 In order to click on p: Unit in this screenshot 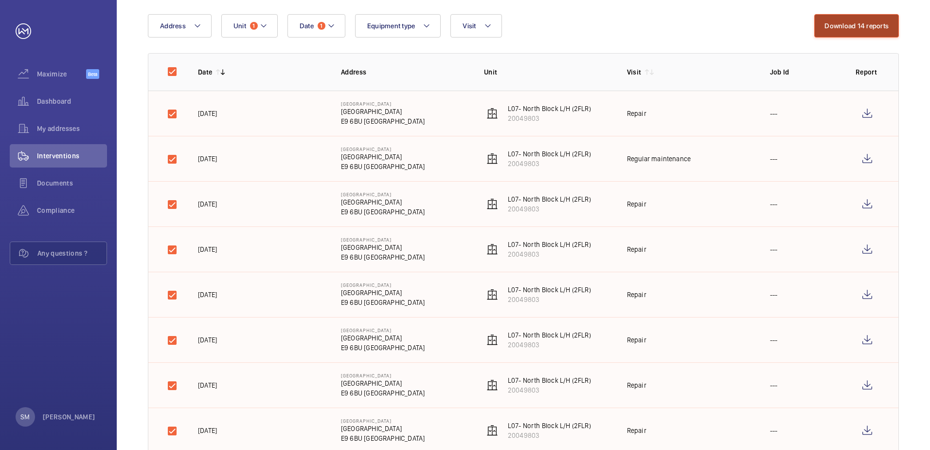, I will do `click(548, 72)`.